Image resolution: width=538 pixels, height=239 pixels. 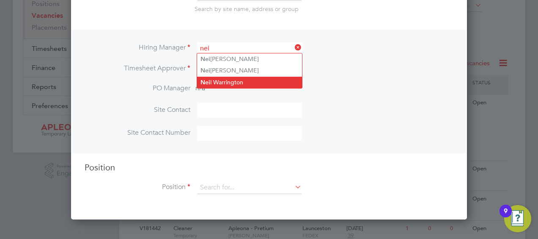 I want to click on span: Search by site name, address or group, so click(x=247, y=9).